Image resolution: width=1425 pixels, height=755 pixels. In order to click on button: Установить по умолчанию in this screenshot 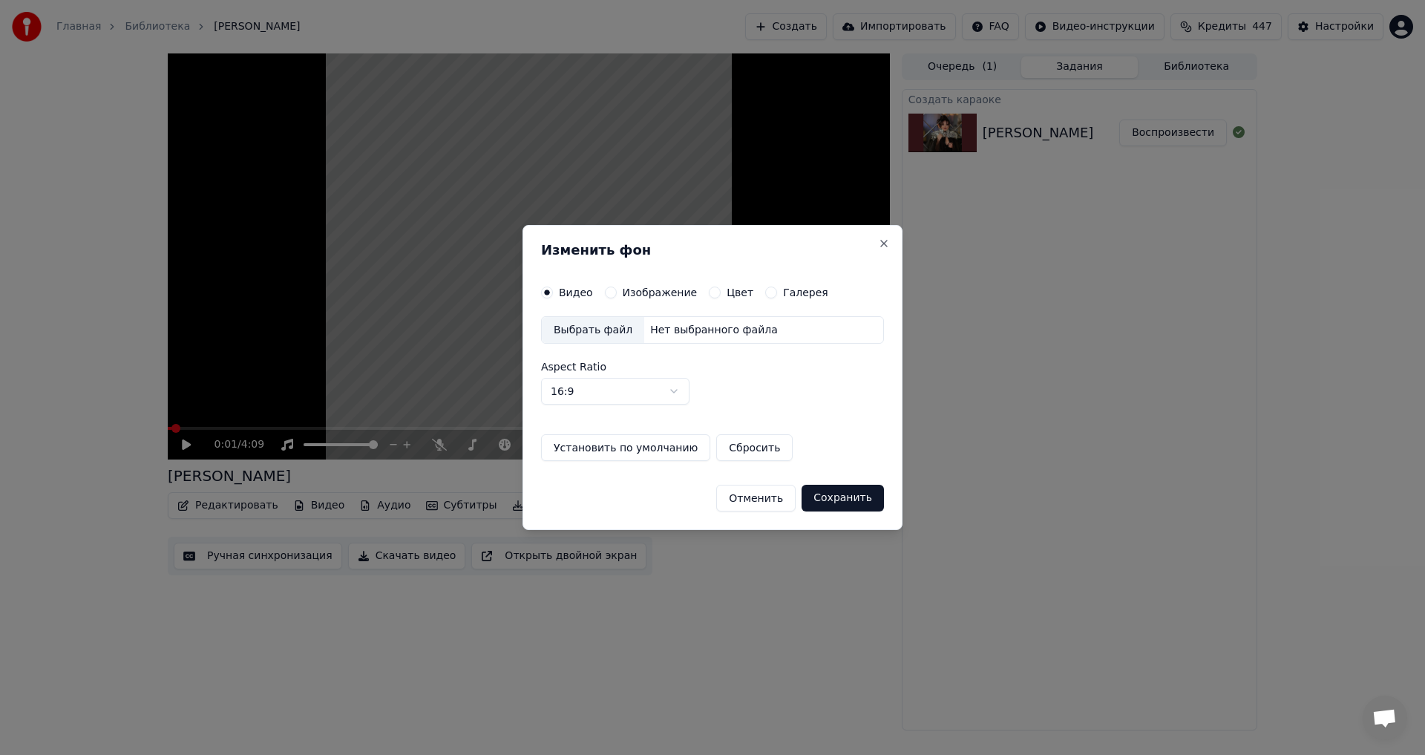, I will do `click(626, 448)`.